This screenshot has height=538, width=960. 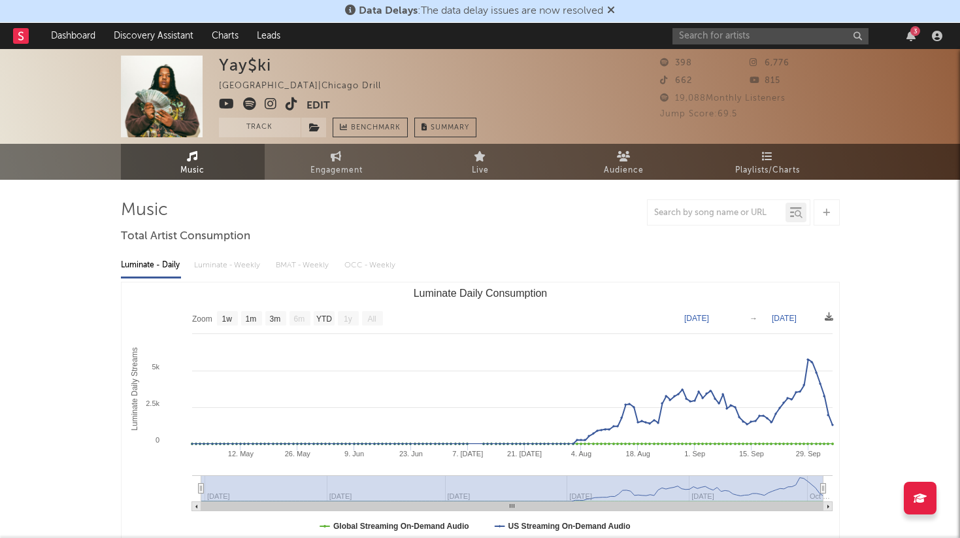 What do you see at coordinates (202, 319) in the screenshot?
I see `text: Zoom` at bounding box center [202, 319].